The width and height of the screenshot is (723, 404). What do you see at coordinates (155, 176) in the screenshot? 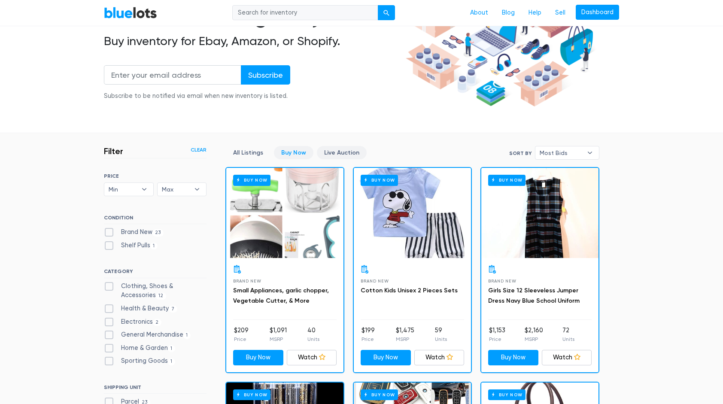
I see `h6: PRICE` at bounding box center [155, 176].